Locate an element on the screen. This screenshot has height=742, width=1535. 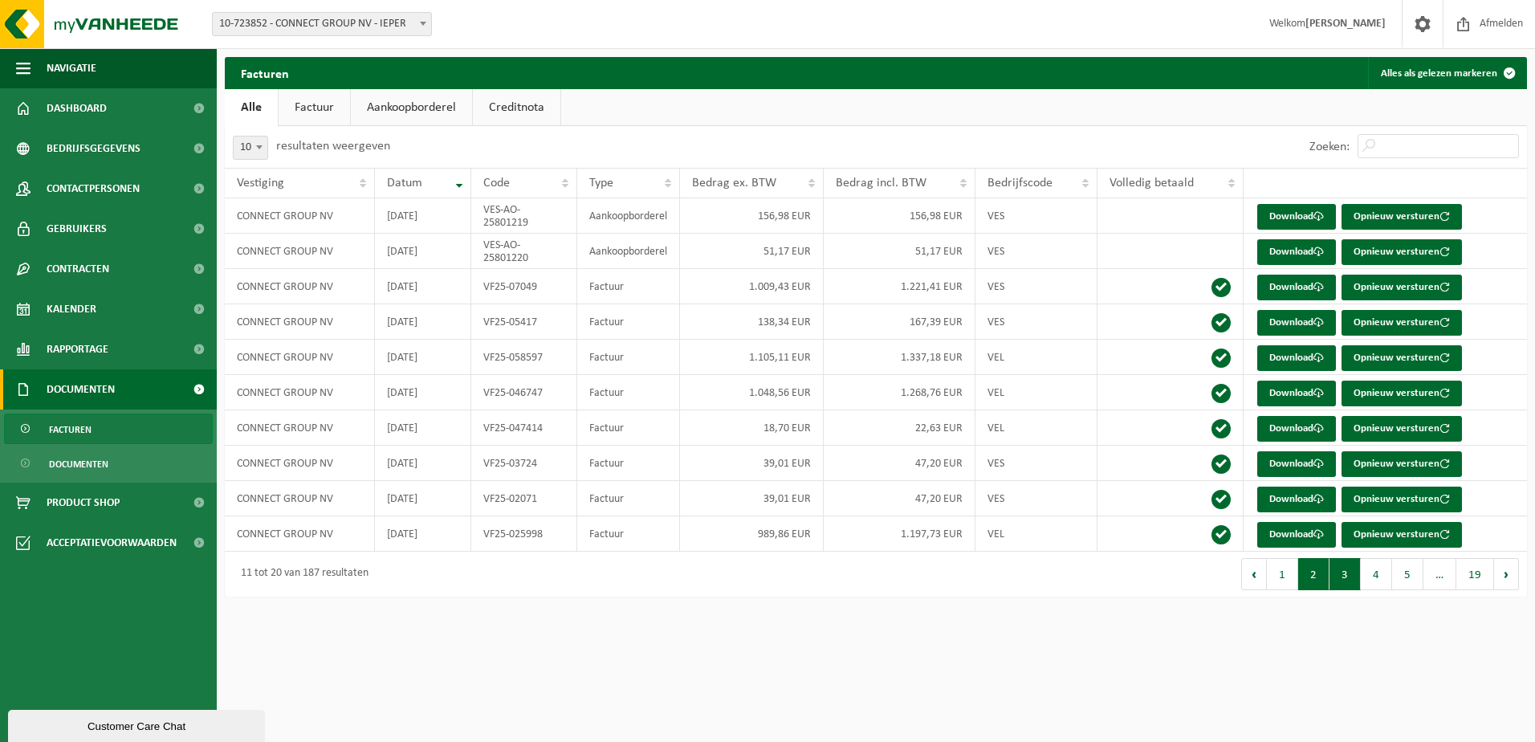
span: Documenten is located at coordinates (80, 389).